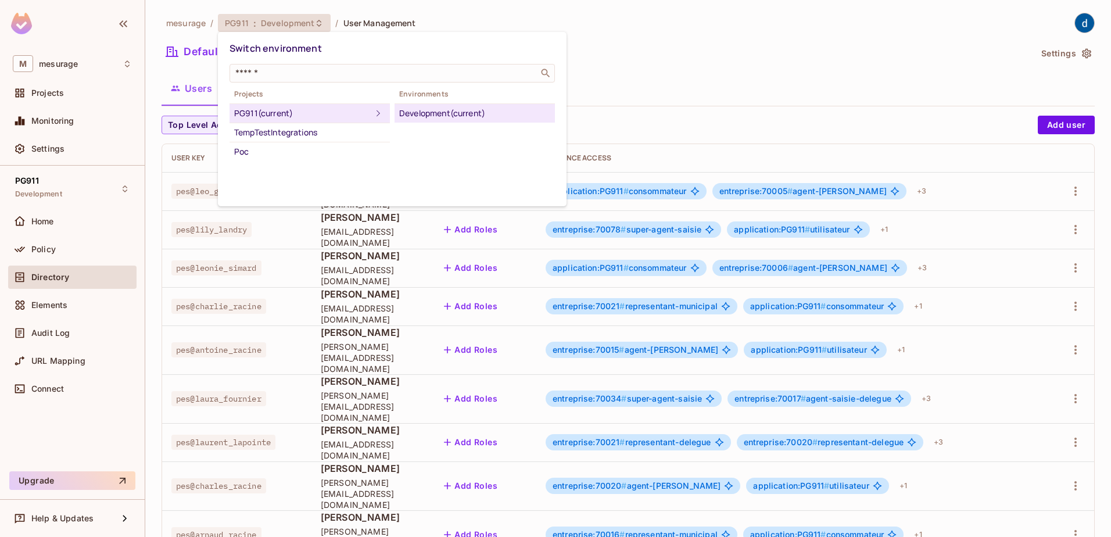  Describe the element at coordinates (310, 94) in the screenshot. I see `span: Projects` at that location.